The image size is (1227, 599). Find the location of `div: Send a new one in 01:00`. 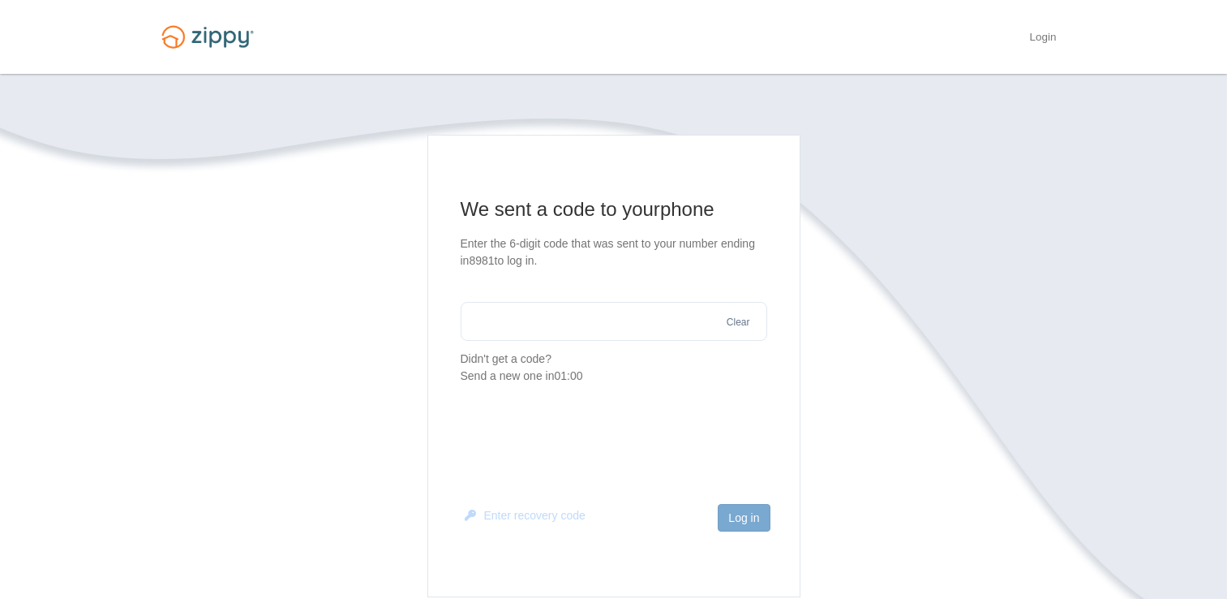

div: Send a new one in 01:00 is located at coordinates (614, 376).